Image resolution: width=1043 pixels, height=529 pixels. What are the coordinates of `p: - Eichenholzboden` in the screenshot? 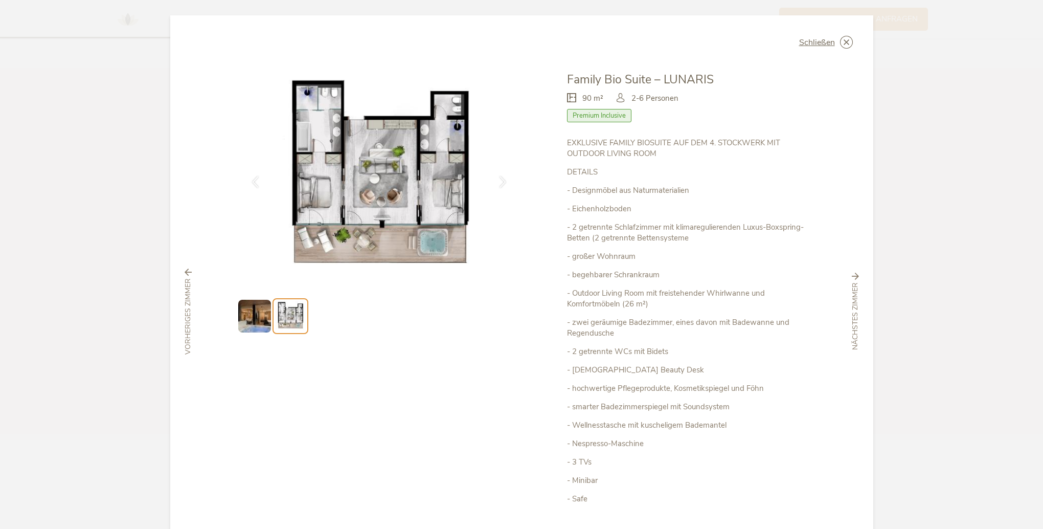 It's located at (687, 209).